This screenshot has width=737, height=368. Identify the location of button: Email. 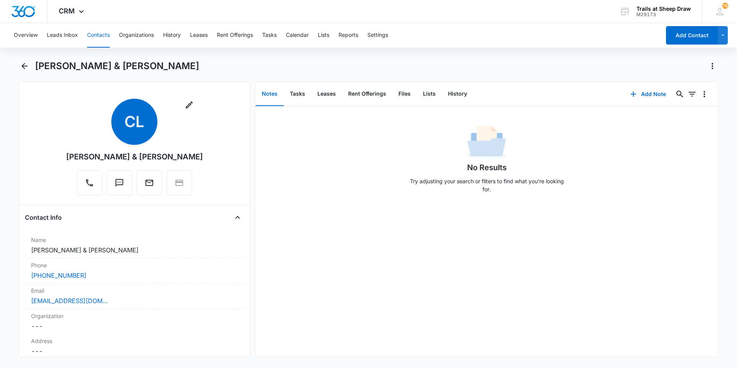
(149, 183).